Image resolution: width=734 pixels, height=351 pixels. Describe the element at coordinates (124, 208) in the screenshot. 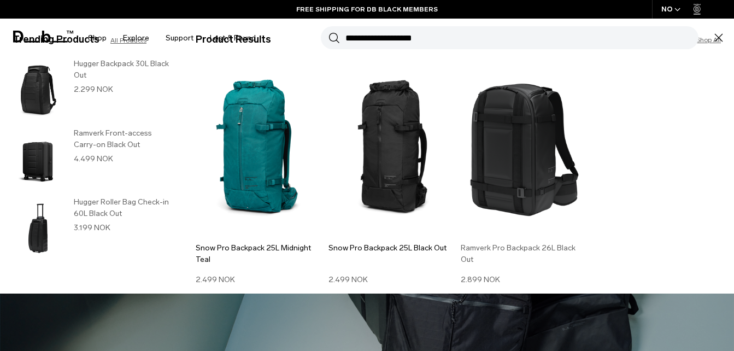

I see `h3: Hugger Roller Bag Check-in 60L Black Out` at that location.